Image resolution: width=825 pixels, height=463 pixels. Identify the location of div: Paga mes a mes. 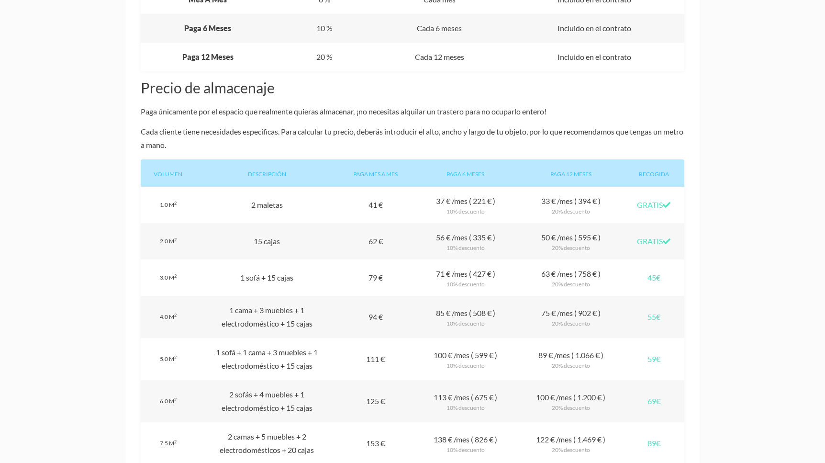
(376, 173).